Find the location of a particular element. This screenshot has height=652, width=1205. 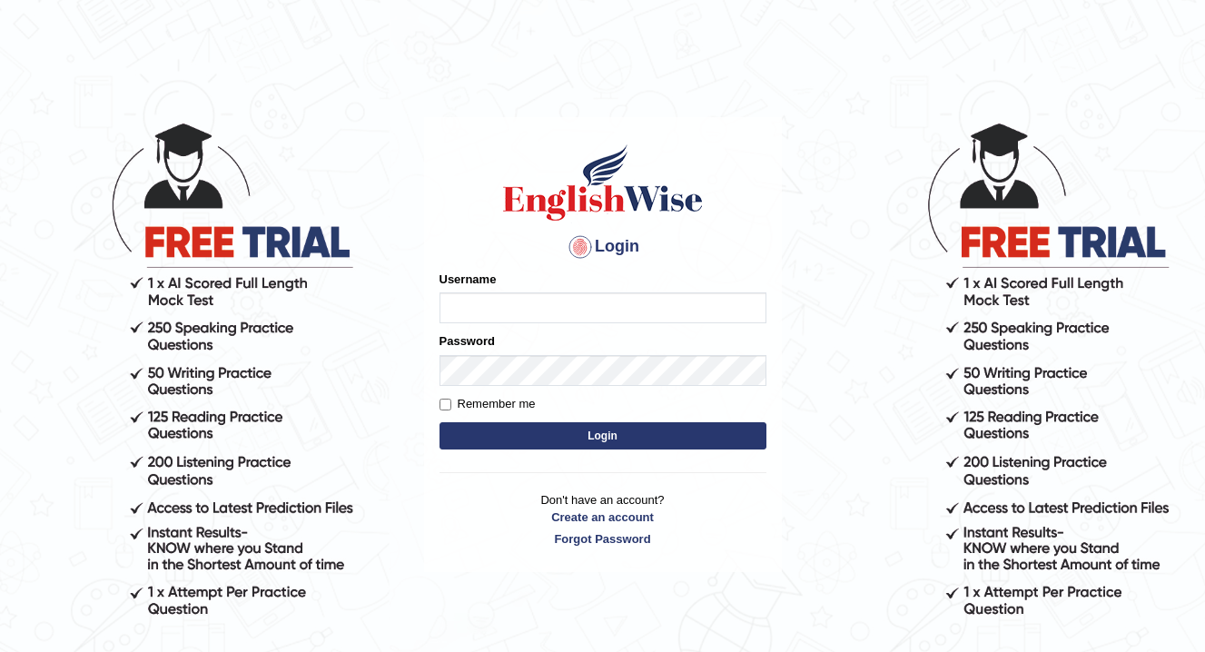

h4: Login is located at coordinates (603, 247).